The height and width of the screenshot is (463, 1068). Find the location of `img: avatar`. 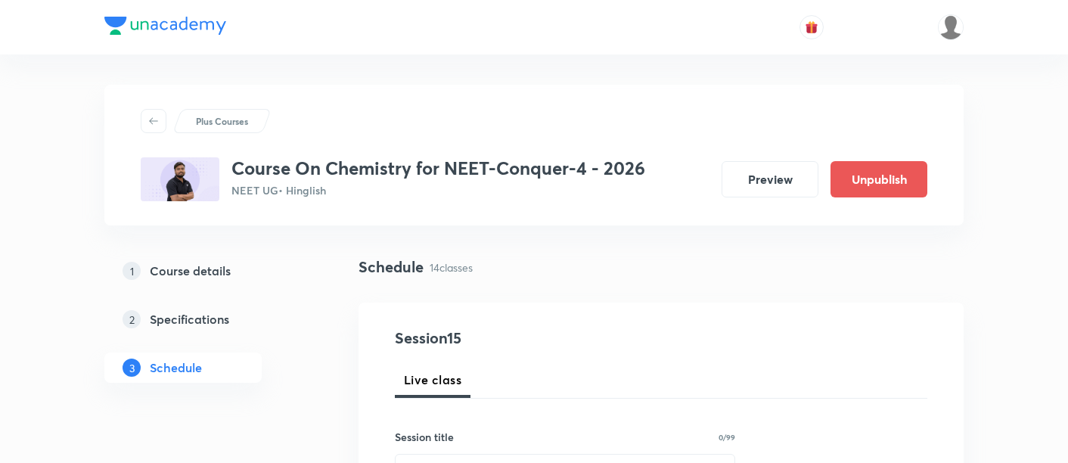

img: avatar is located at coordinates (811, 27).